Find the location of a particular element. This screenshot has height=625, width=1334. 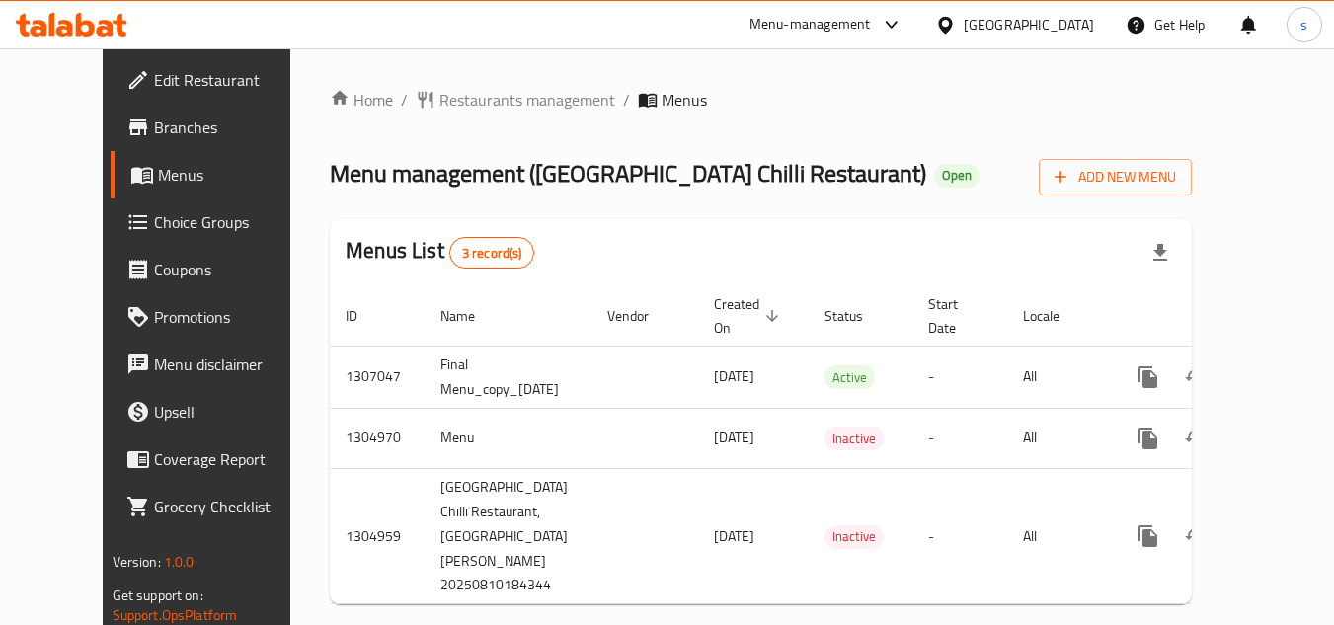

span: Branches is located at coordinates (232, 127).